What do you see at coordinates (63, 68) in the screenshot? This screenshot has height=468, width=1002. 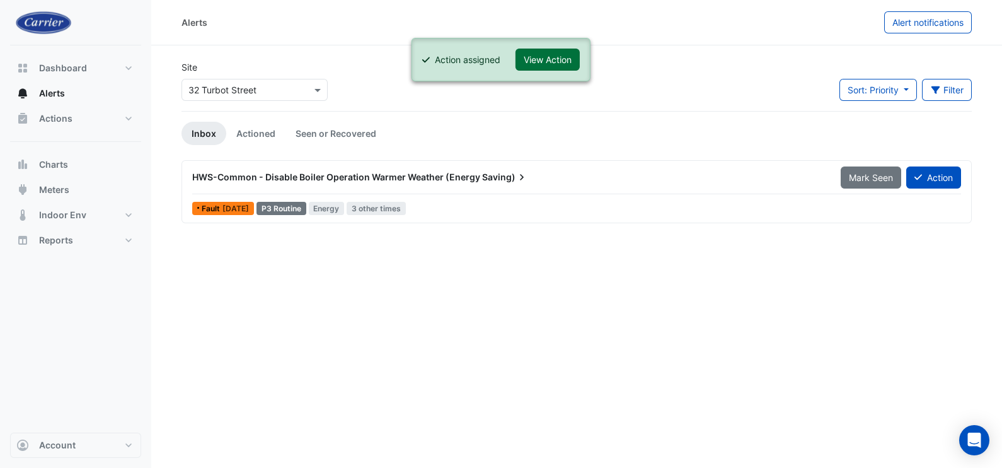 I see `span: Dashboard` at bounding box center [63, 68].